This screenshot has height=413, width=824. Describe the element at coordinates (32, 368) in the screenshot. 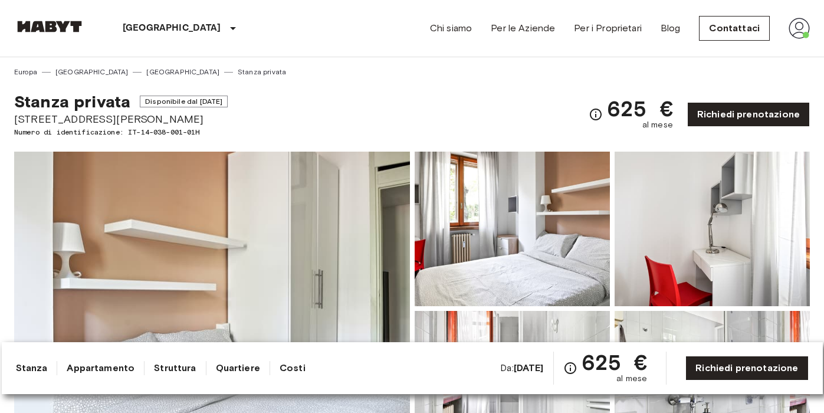

I see `a: Stanza` at that location.